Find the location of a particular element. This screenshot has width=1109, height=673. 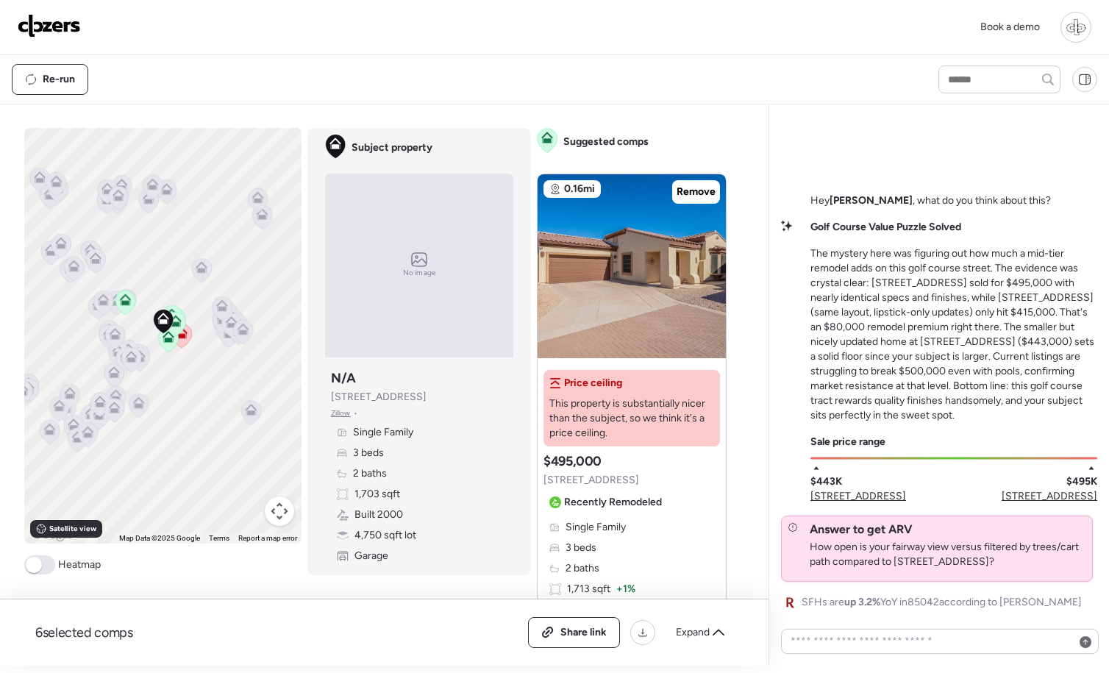

span: Recently Remodeled is located at coordinates (612, 502).